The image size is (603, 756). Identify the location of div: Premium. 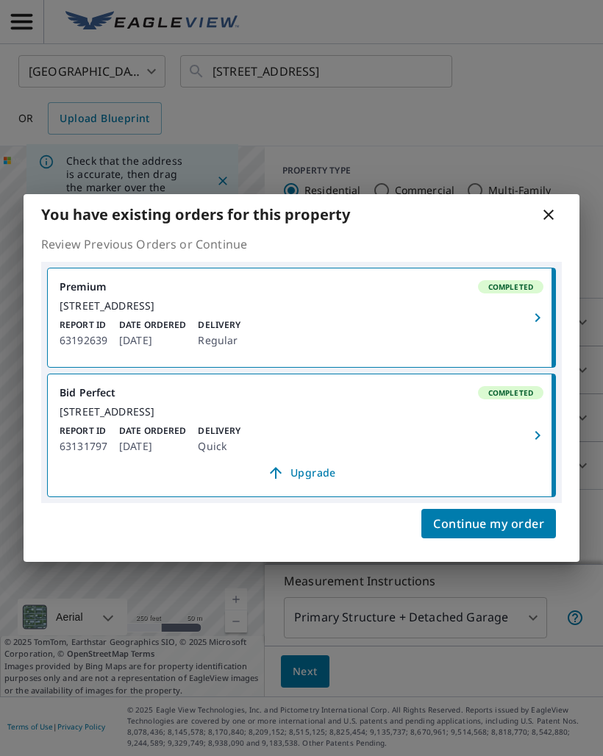
(301, 287).